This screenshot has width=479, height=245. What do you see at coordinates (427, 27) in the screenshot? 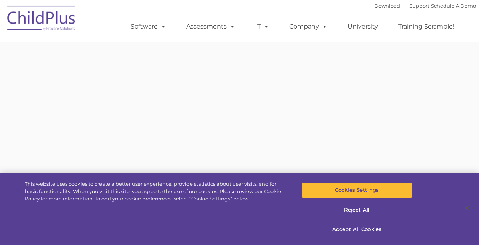
I see `a: Training Scramble!!` at bounding box center [427, 27].